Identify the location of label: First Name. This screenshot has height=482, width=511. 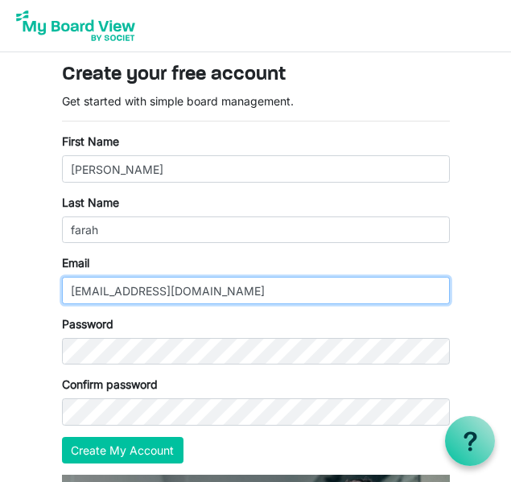
(90, 141).